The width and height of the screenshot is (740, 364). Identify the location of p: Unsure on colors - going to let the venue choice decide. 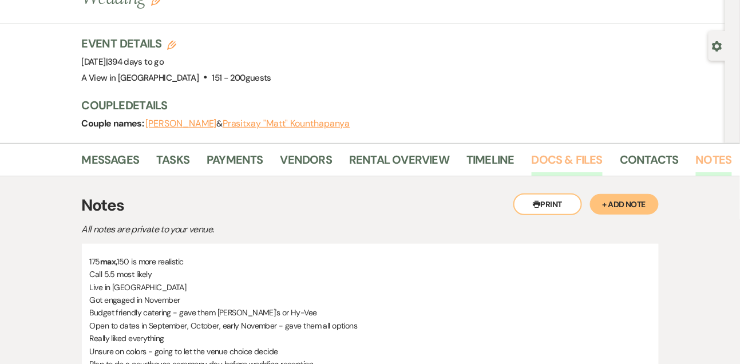
(370, 351).